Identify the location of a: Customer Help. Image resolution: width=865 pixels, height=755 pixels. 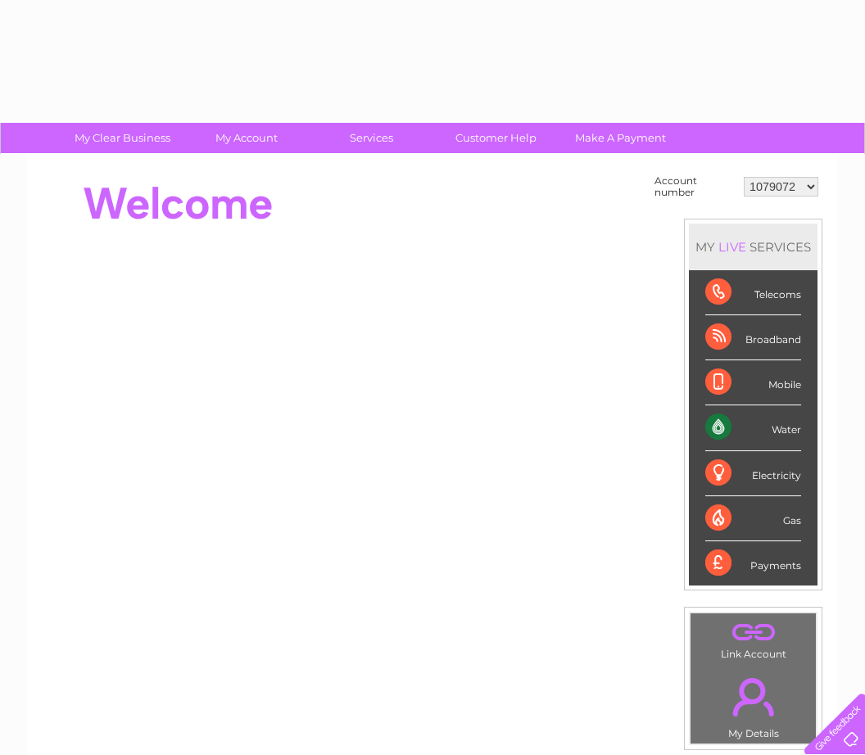
(495, 138).